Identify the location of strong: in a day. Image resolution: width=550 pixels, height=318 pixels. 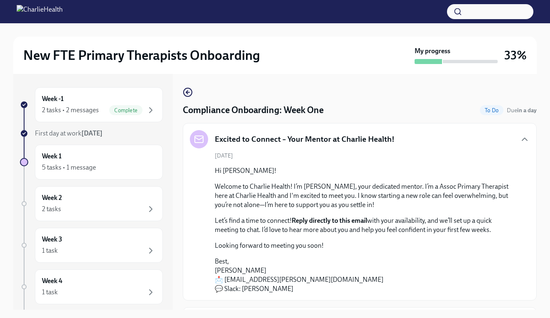
(527, 110).